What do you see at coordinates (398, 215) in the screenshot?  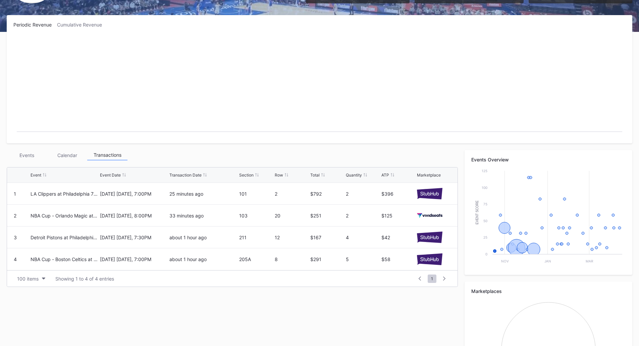 I see `div: $125` at bounding box center [398, 215].